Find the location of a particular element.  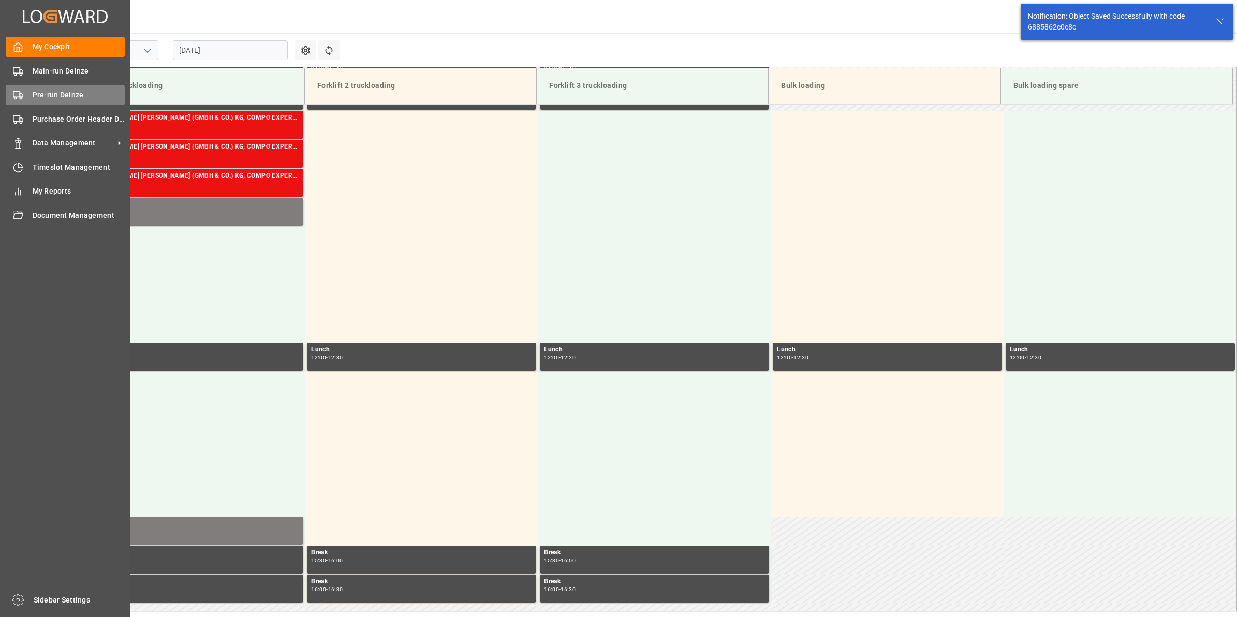

div: Main ref : 14050331 is located at coordinates (188, 185).